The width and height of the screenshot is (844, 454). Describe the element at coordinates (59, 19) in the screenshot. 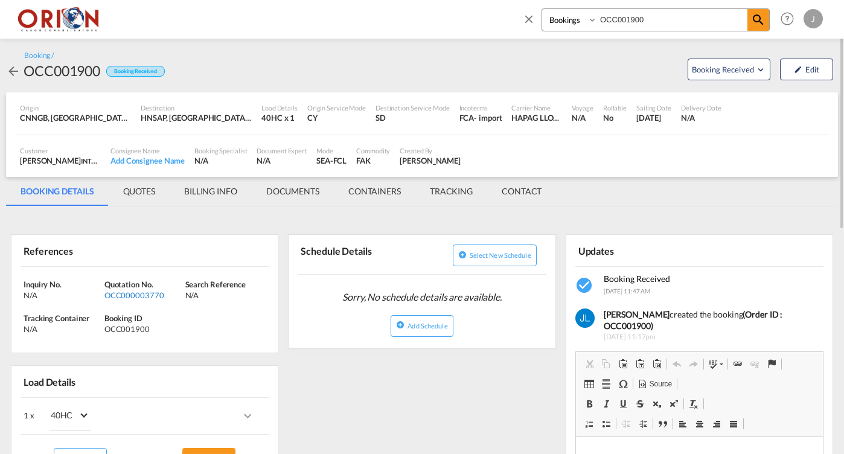

I see `img: 2c36fa60c4e911ed9fceb5e2556746cc.JPG` at that location.